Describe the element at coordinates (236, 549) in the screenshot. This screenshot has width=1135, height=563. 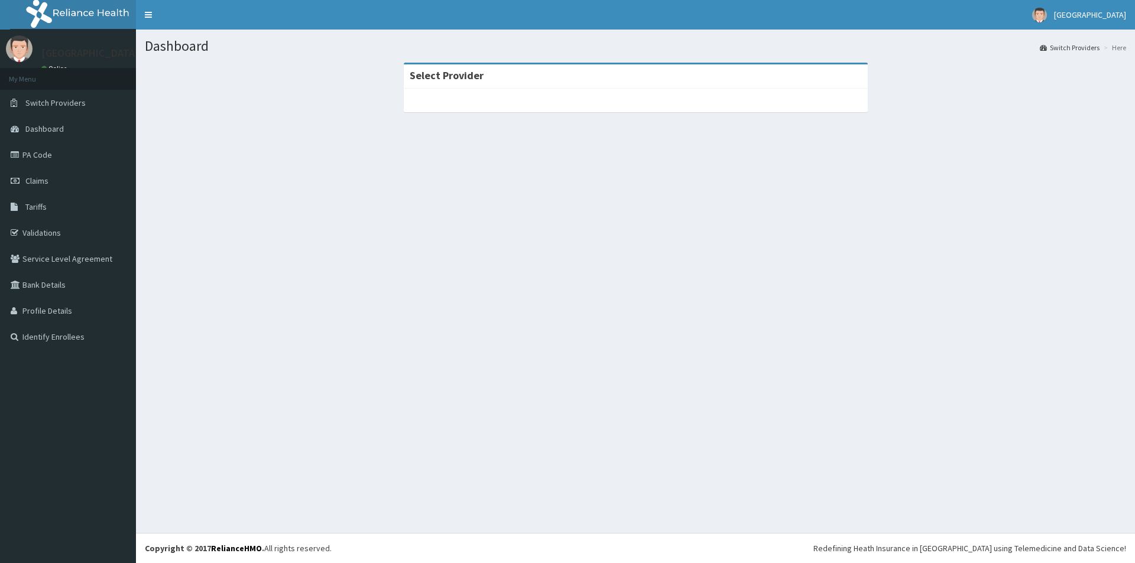
I see `a: RelianceHMO` at that location.